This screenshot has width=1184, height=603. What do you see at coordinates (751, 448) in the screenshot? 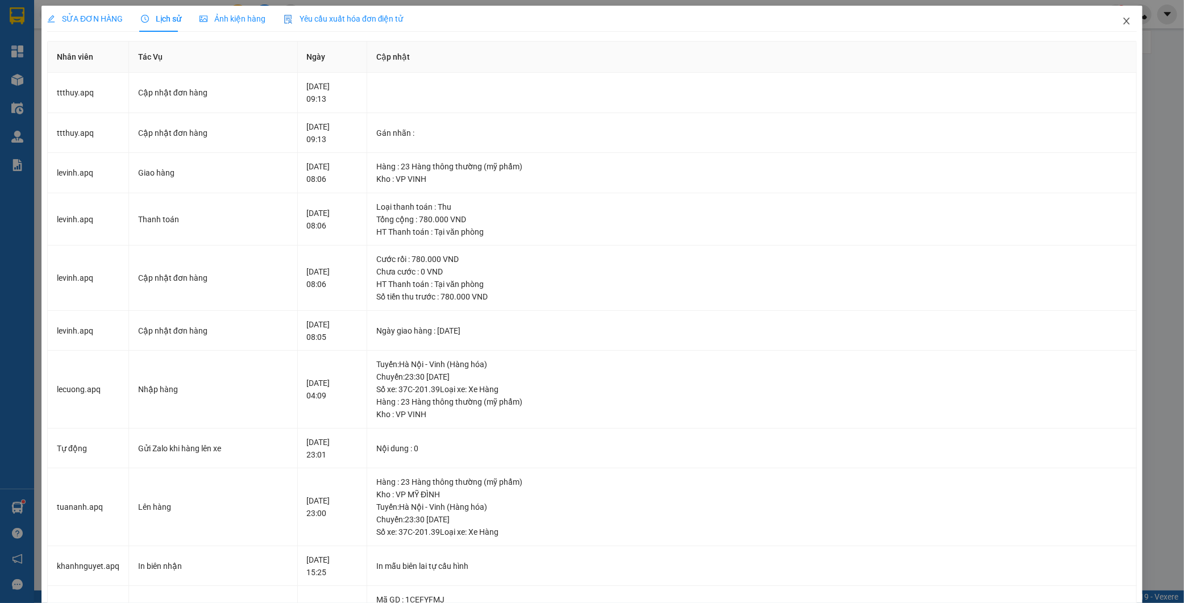
I see `div: Nội dung : 0` at bounding box center [751, 448].